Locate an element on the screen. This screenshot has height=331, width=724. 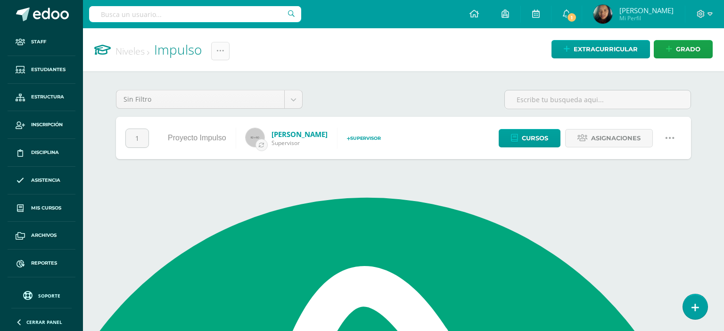
a: Estructura is located at coordinates (41, 98).